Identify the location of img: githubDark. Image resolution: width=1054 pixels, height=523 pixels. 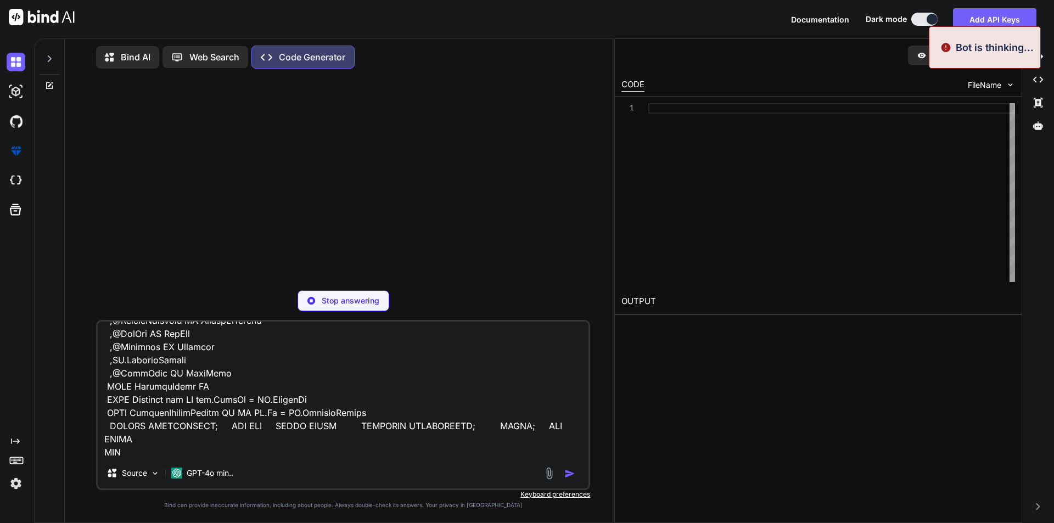
(16, 121).